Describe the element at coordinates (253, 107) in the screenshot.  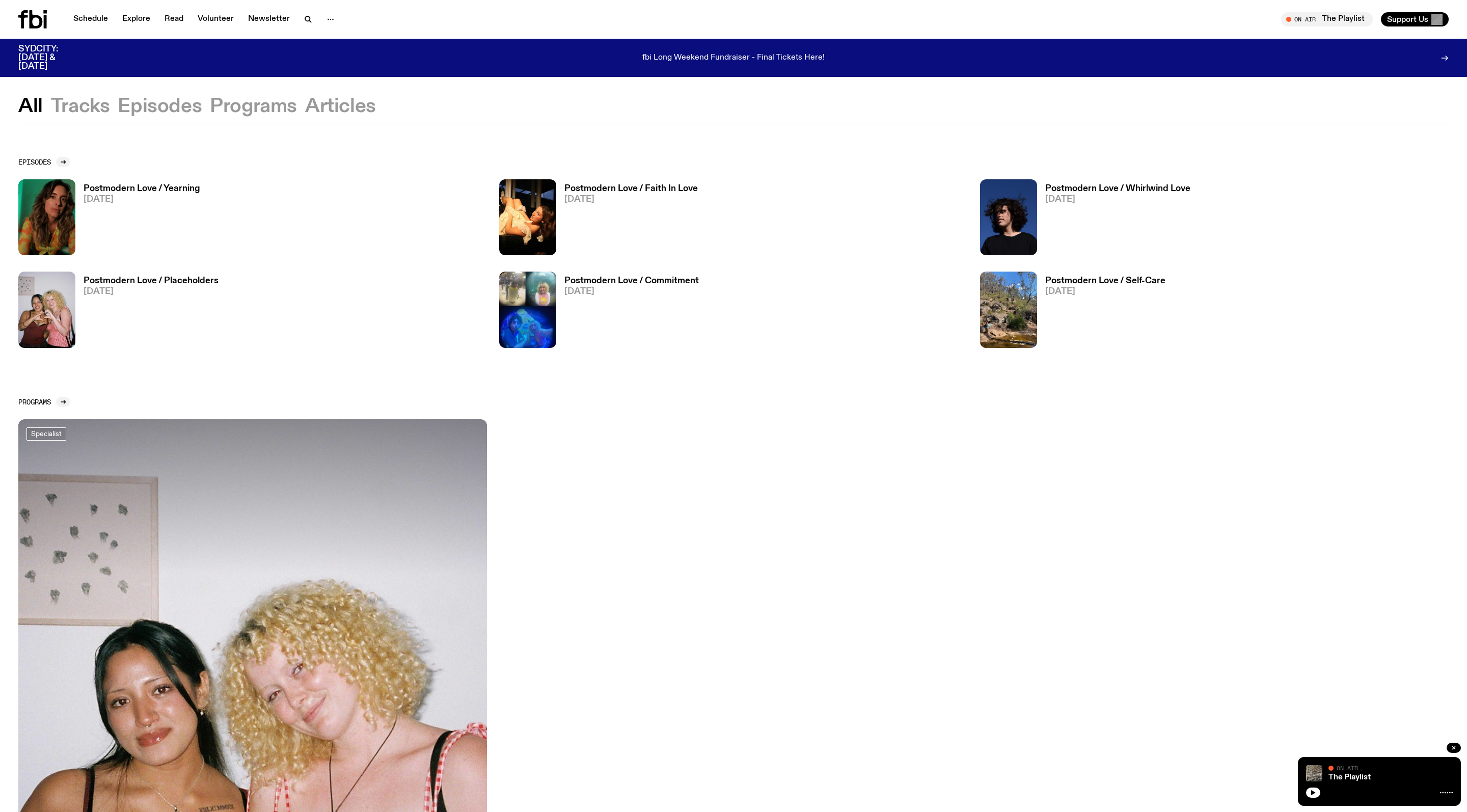
I see `button: Programs` at that location.